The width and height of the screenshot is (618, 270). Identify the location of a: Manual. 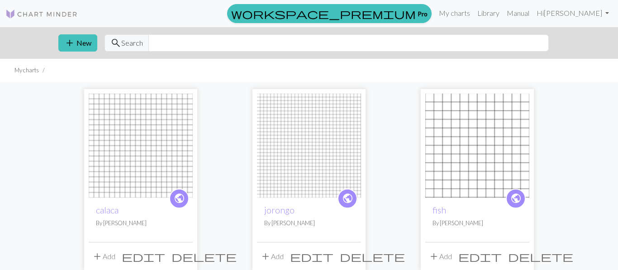
(518, 13).